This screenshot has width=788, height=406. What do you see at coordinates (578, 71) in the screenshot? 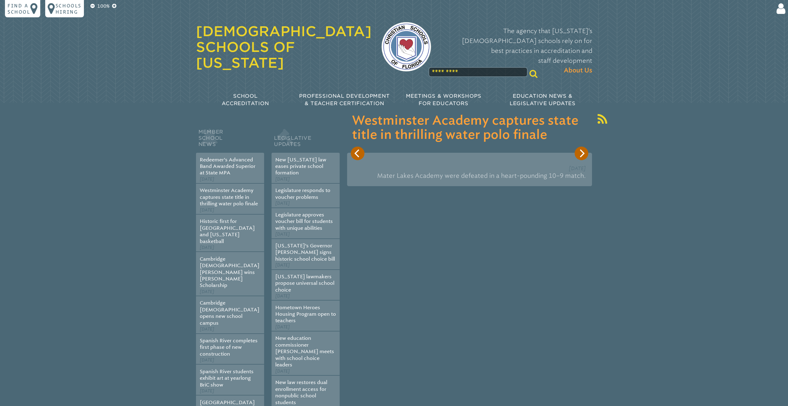
I see `span: About Us` at bounding box center [578, 71].